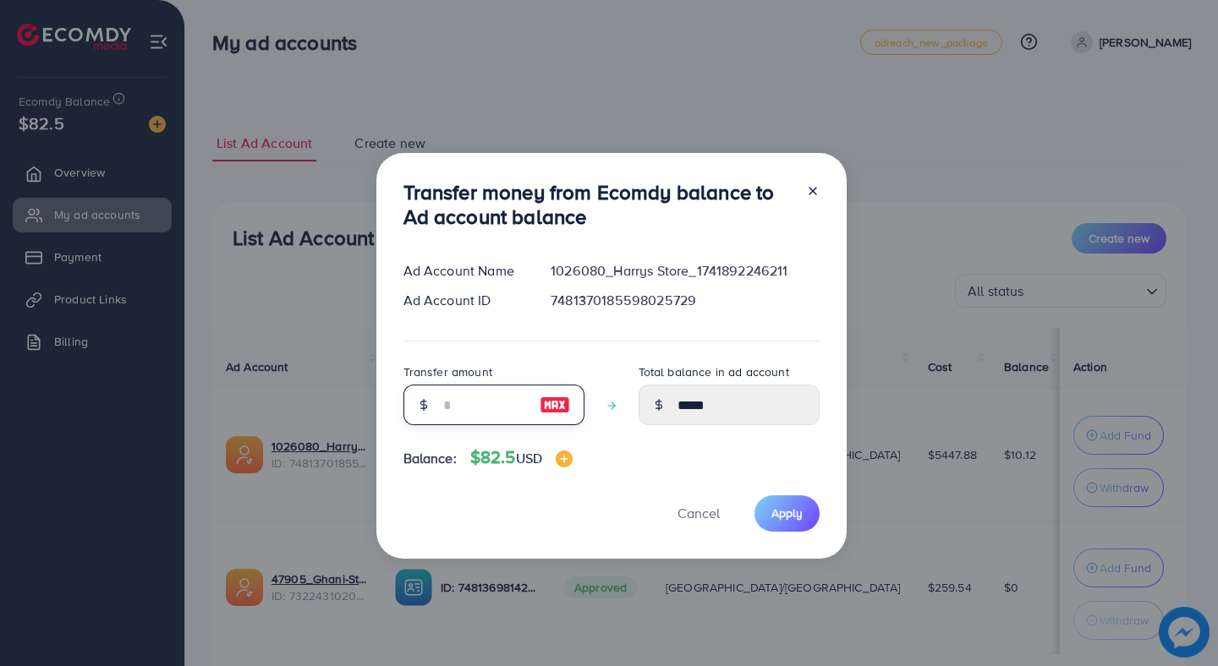  What do you see at coordinates (447, 372) in the screenshot?
I see `label: Transfer amount` at bounding box center [447, 372].